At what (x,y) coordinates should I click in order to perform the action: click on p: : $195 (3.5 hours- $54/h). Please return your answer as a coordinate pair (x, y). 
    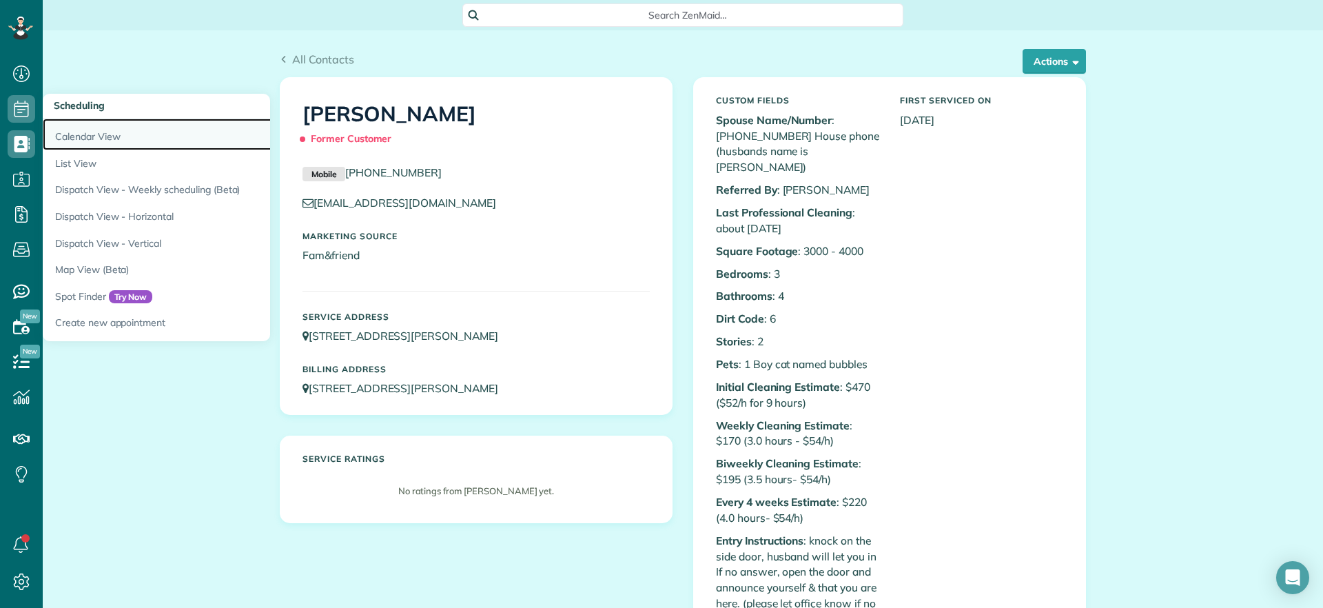
    Looking at the image, I should click on (797, 471).